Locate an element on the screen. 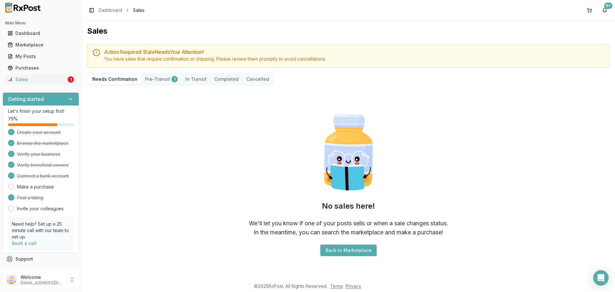 The height and width of the screenshot is (292, 615). button: Sales1 is located at coordinates (41, 79).